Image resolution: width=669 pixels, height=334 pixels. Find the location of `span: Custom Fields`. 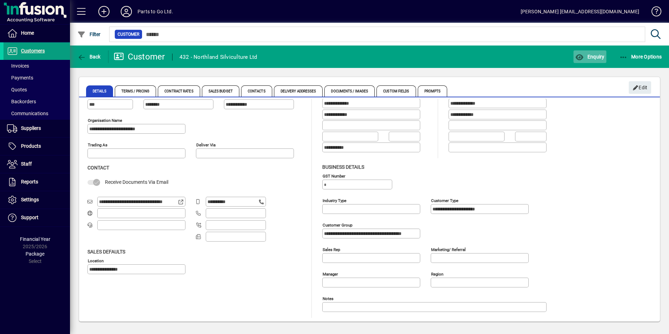

span: Custom Fields is located at coordinates (396, 91).